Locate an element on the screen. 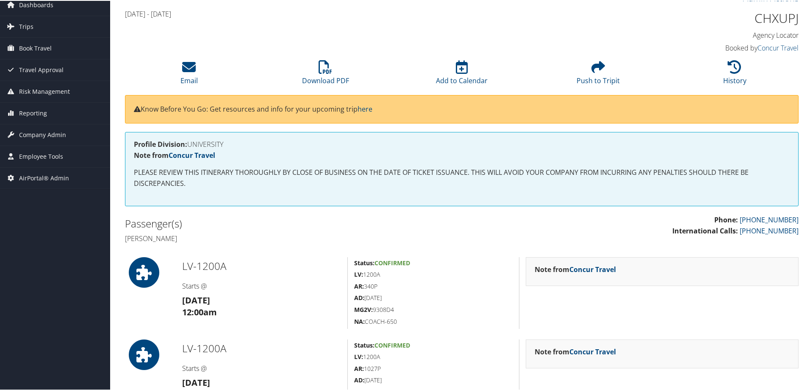 Image resolution: width=810 pixels, height=390 pixels. a: here is located at coordinates (365, 108).